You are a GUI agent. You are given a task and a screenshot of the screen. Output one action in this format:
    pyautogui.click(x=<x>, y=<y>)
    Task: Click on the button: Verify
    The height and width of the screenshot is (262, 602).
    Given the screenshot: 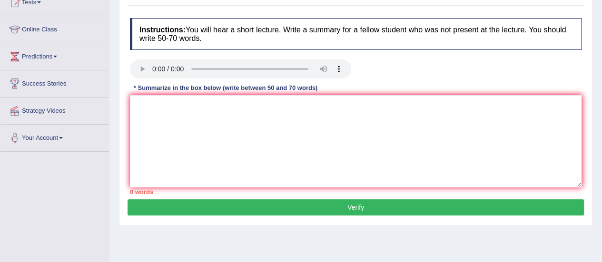 What is the action you would take?
    pyautogui.click(x=355, y=207)
    